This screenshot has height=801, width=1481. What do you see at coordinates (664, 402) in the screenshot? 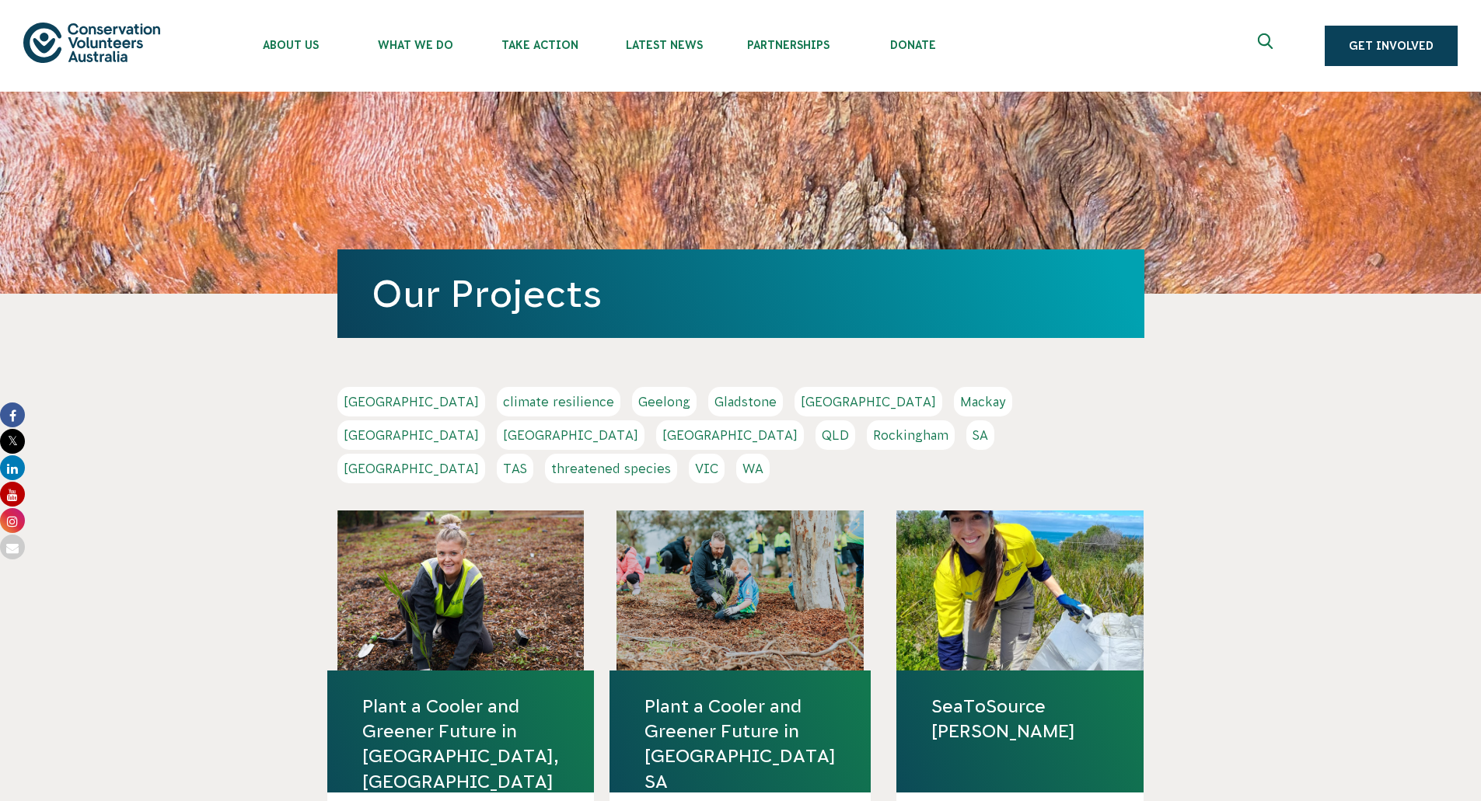
I see `a: Geelong` at bounding box center [664, 402].